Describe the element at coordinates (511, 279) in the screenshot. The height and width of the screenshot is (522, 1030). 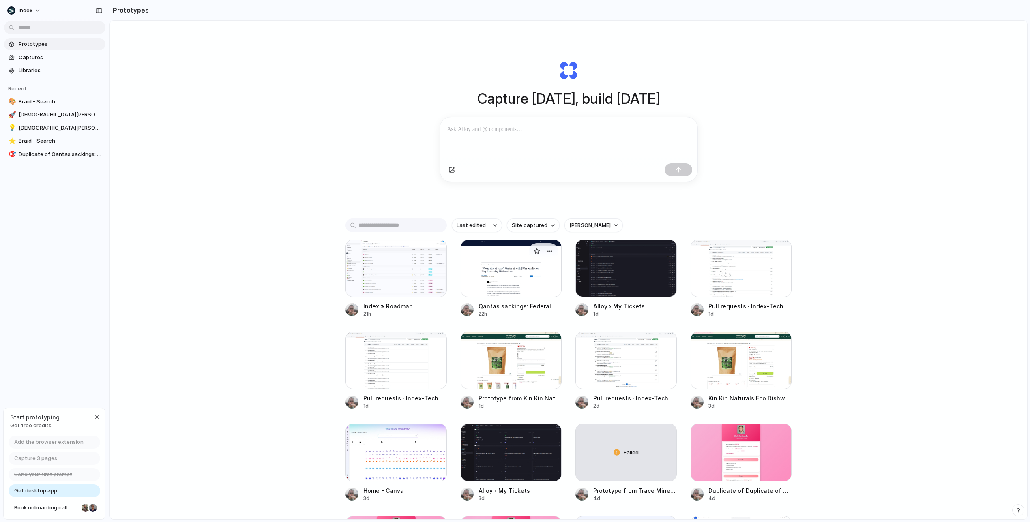
I see `a: Qantas sackings: Federal Court hits airline with $90m penalty for 1800 illegal sackings in 2020Qa...` at that location.